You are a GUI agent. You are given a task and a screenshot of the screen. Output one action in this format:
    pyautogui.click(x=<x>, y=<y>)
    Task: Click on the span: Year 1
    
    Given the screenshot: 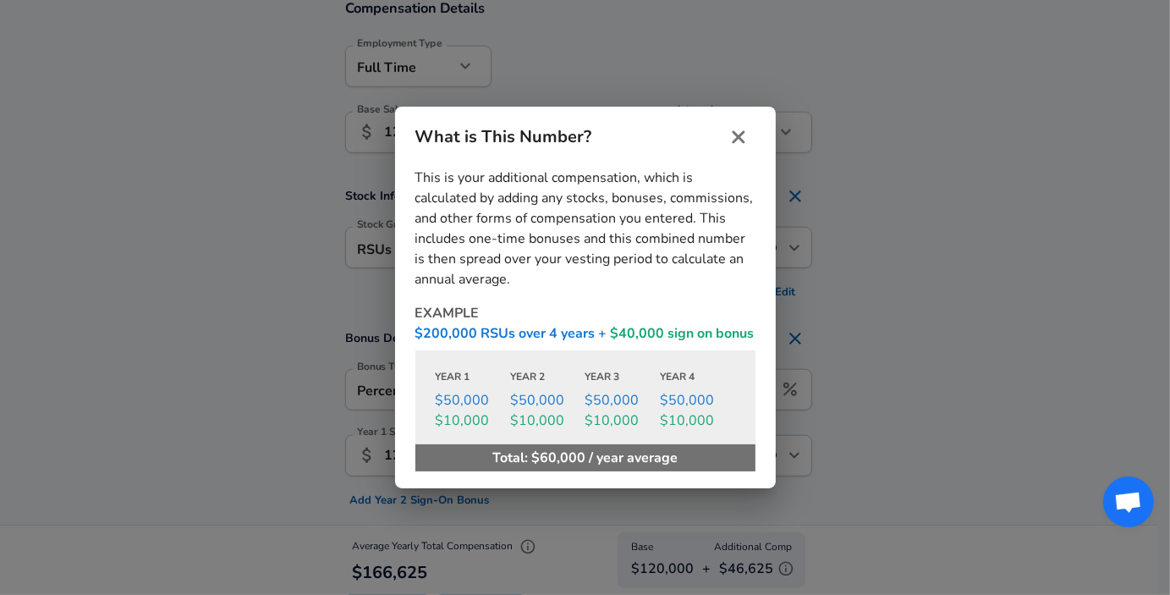 What is the action you would take?
    pyautogui.click(x=453, y=377)
    